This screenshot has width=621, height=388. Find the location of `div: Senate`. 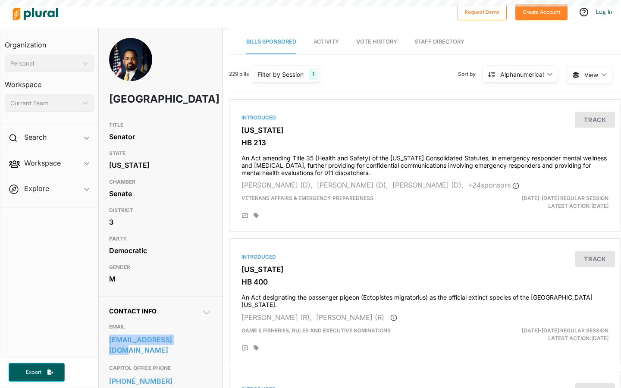

div: Senate is located at coordinates (161, 194).